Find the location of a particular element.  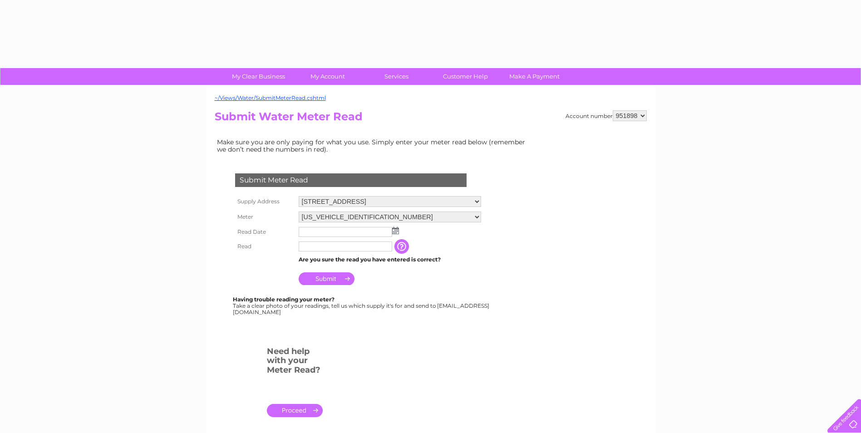

a: ~/Views/Water/SubmitMeterRead.cshtml is located at coordinates (270, 98).